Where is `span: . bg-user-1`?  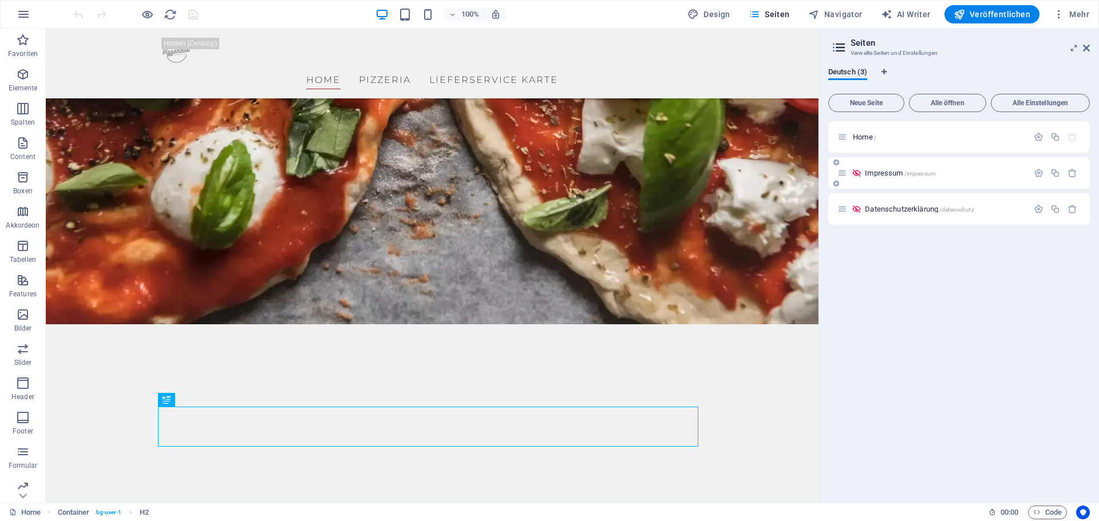
span: . bg-user-1 is located at coordinates (108, 513).